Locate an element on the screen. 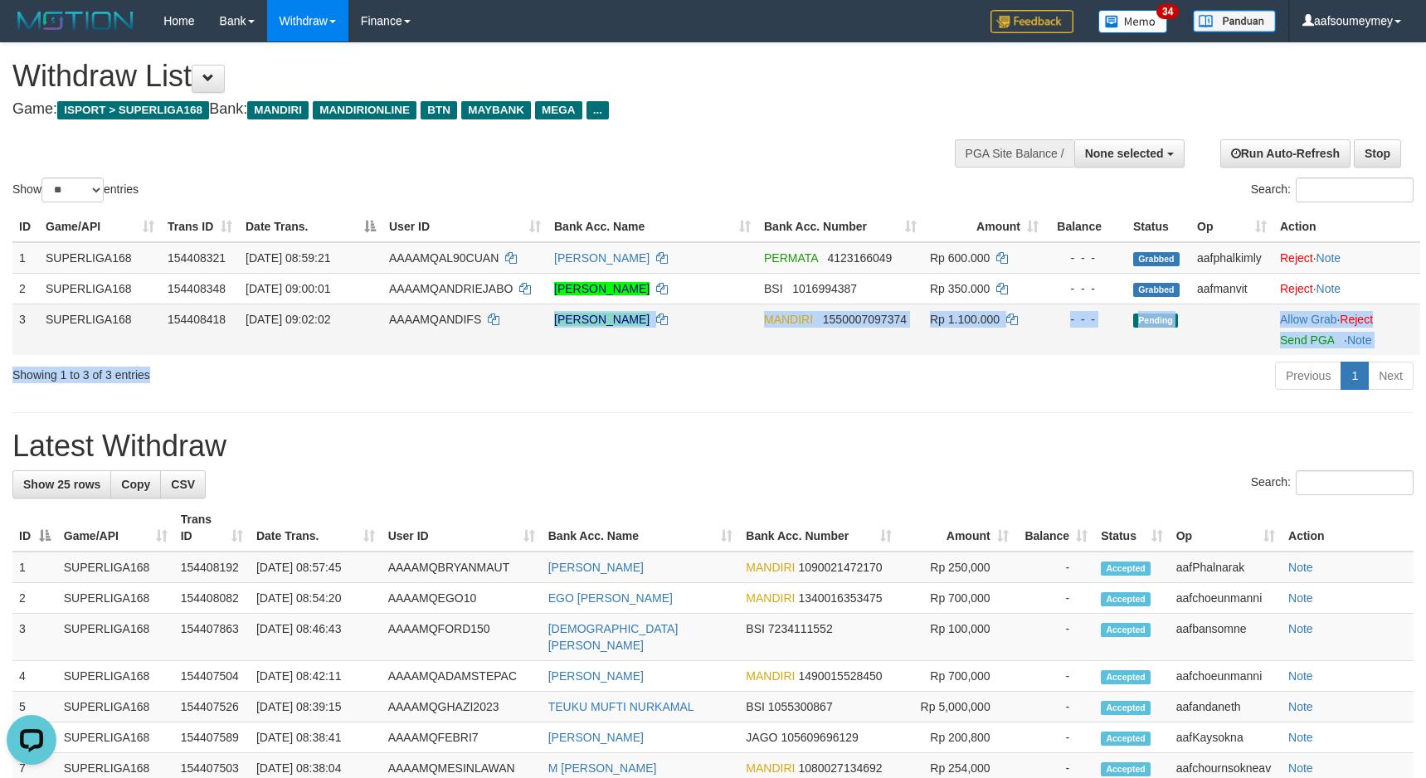 Image resolution: width=1426 pixels, height=778 pixels. span: Copy is located at coordinates (135, 484).